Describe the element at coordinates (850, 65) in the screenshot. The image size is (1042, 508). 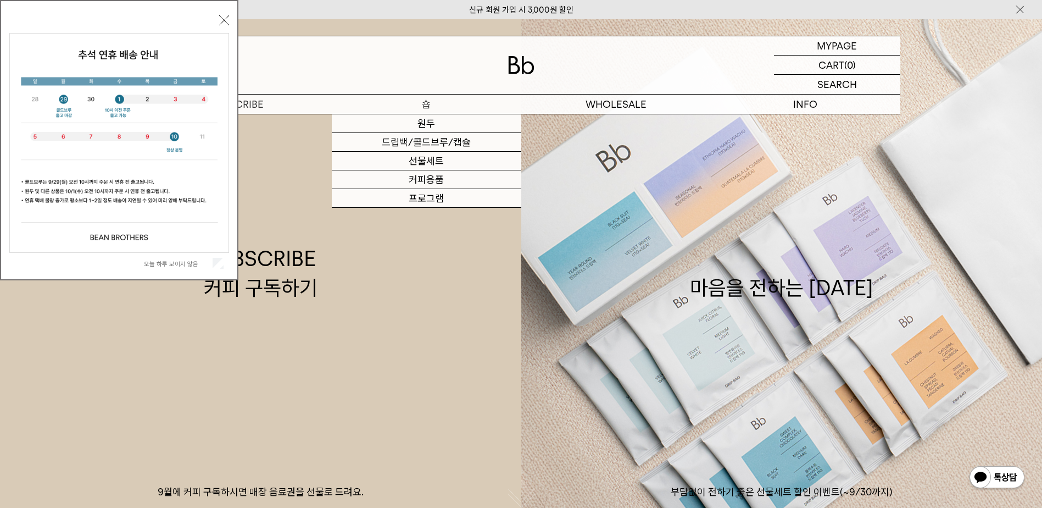
I see `p: (0)` at that location.